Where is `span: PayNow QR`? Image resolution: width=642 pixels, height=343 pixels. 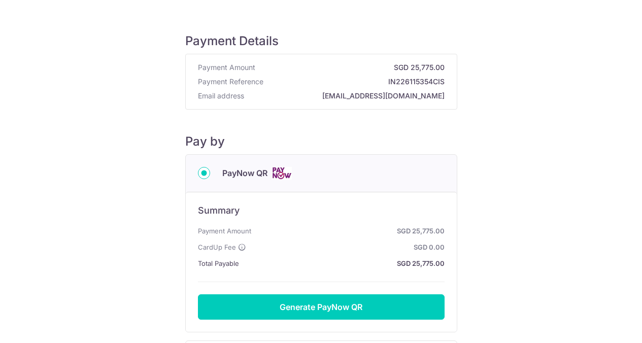
span: PayNow QR is located at coordinates (245, 173).